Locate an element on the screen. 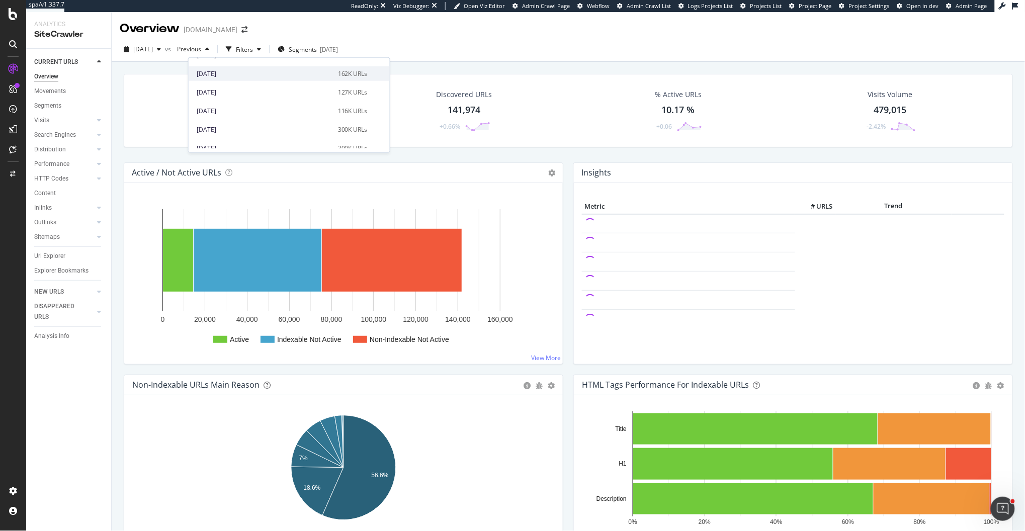  th: Metric is located at coordinates (689, 207).